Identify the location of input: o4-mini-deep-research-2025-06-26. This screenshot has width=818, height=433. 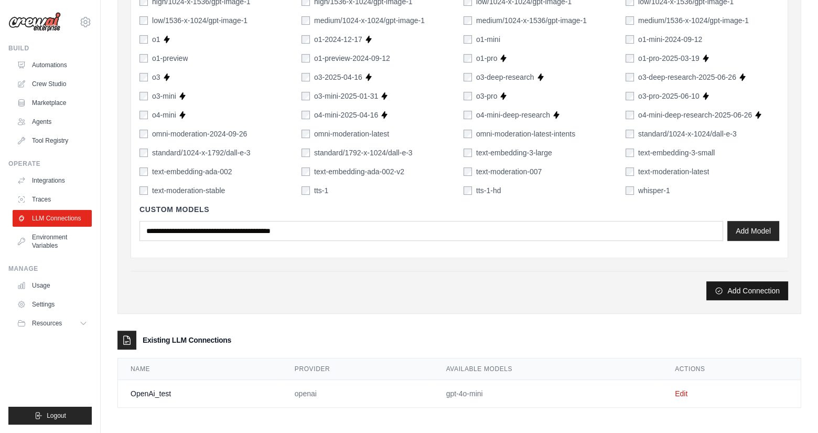
(630, 115).